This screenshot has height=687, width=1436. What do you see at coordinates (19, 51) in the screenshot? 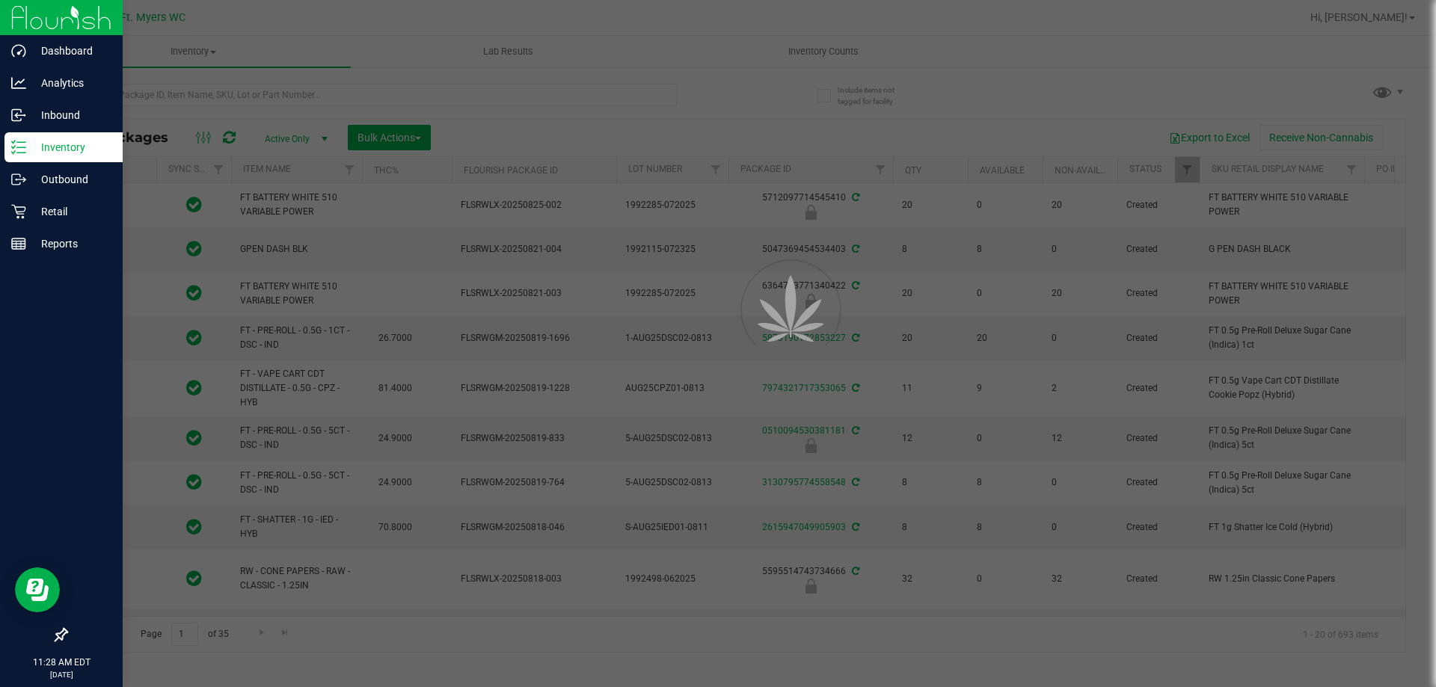
I see `inline-svg: Dashboard` at bounding box center [19, 51].